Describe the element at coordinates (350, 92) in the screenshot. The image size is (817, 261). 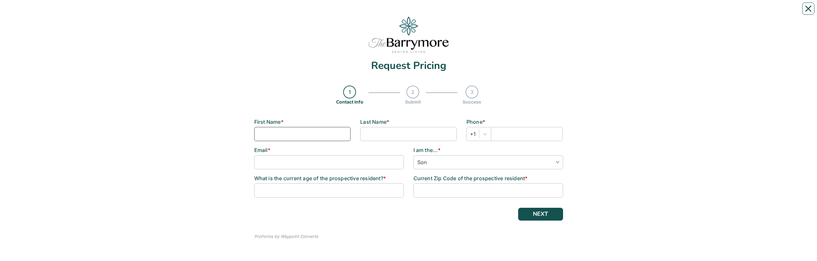
I see `div: 1` at that location.